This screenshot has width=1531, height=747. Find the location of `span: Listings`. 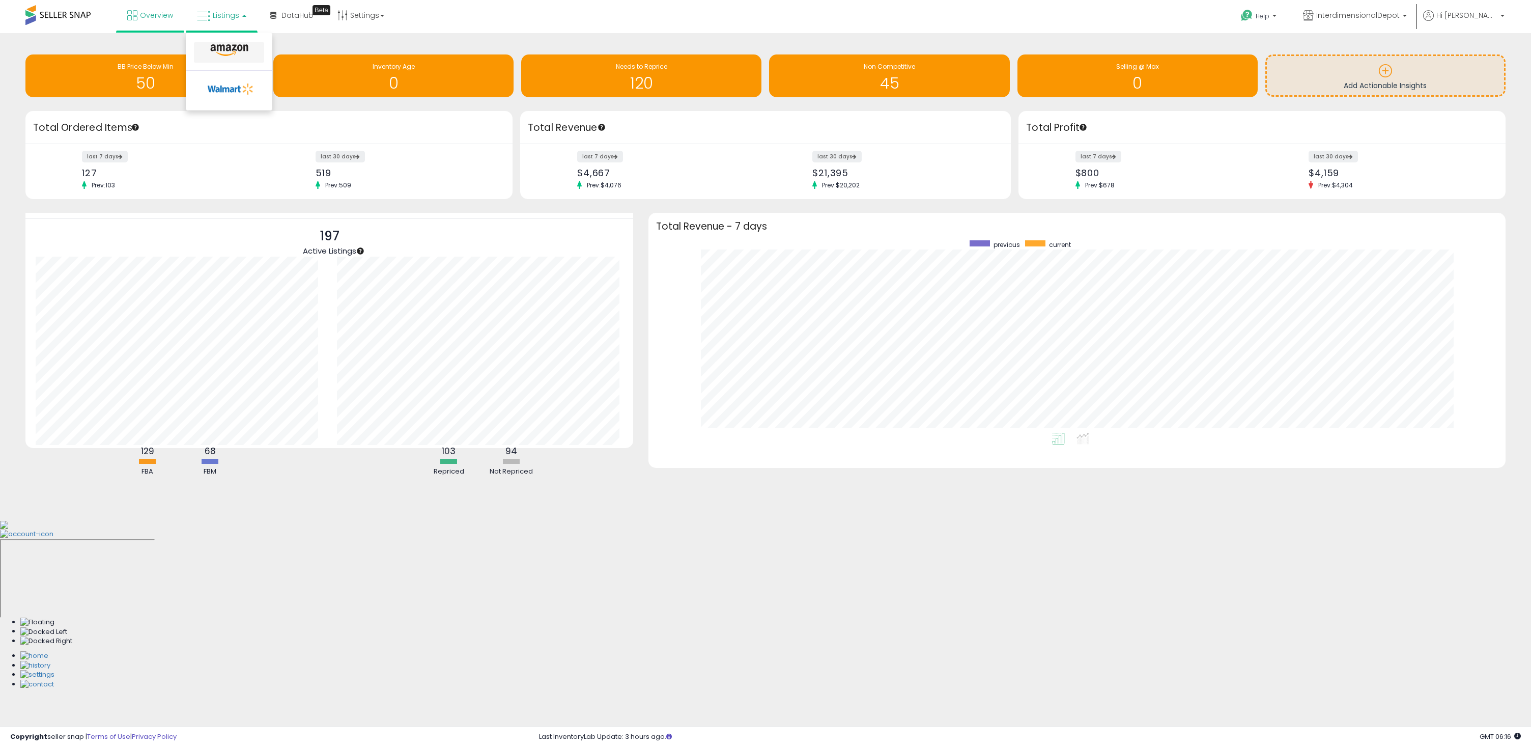

span: Listings is located at coordinates (226, 15).